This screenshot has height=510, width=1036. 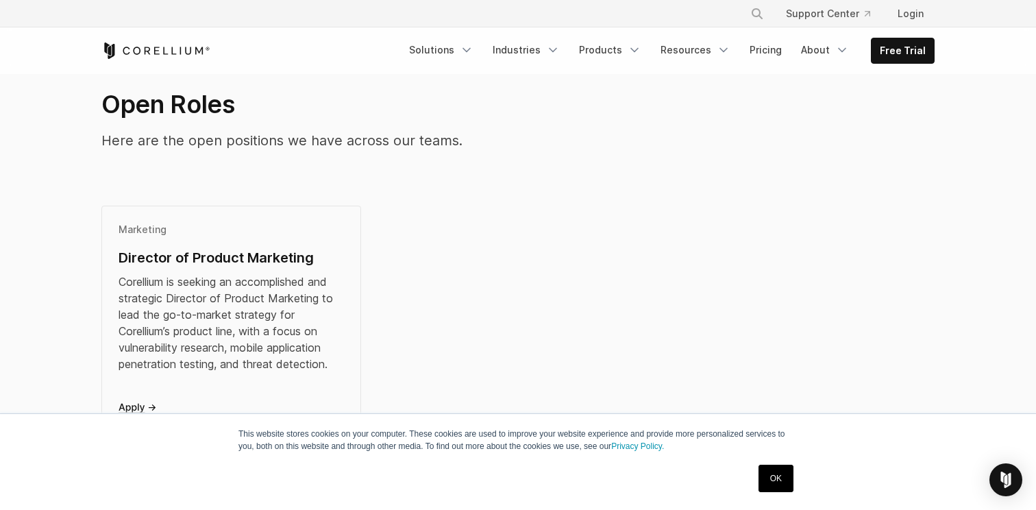 I want to click on div: Corellium is seeking an accomplished and strategic Director of Product Marketing to lead the go-t..., so click(x=231, y=323).